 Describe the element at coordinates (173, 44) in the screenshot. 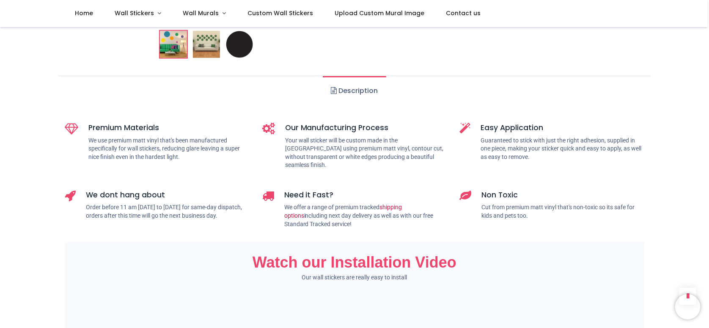

I see `img: Circle School Nursery Wall Sticker Pack` at that location.